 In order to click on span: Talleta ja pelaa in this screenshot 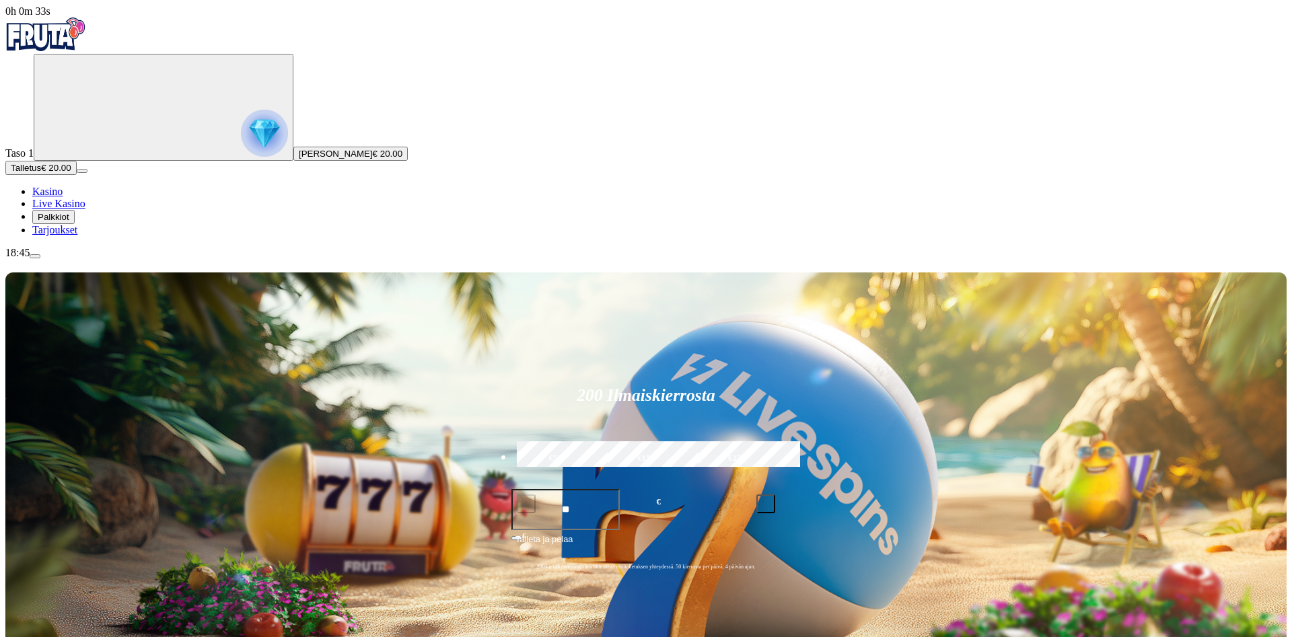, I will do `click(544, 545)`.